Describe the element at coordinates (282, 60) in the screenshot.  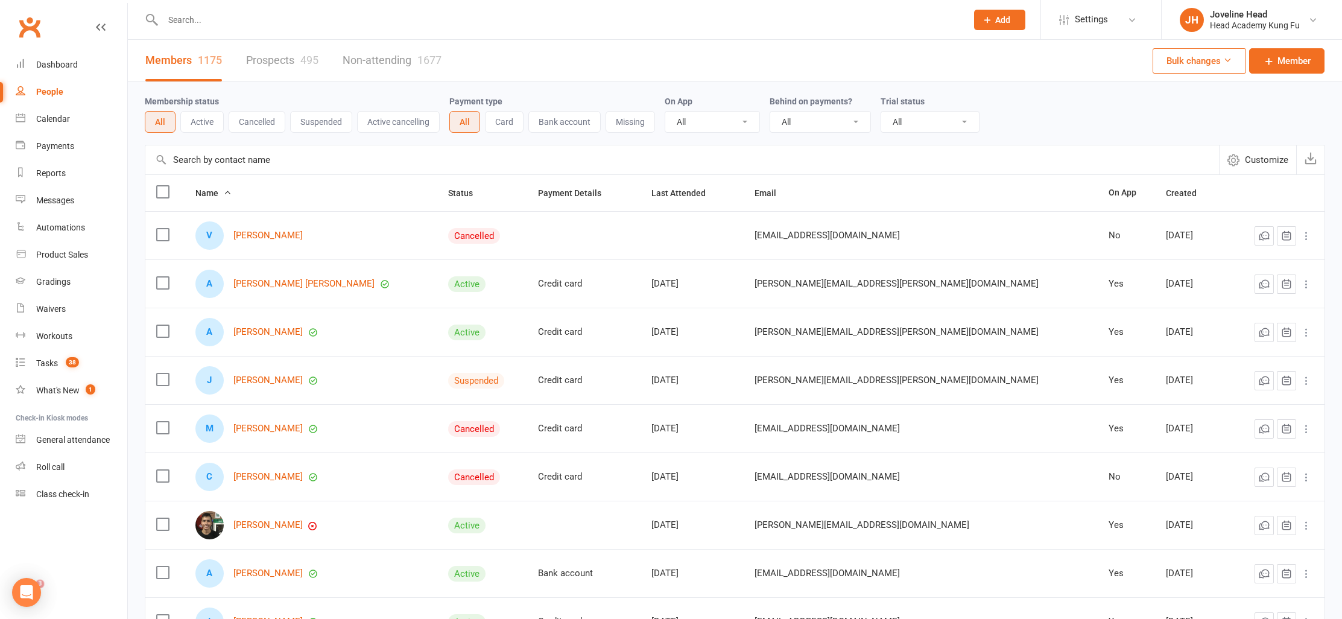
I see `a: Prospects495` at that location.